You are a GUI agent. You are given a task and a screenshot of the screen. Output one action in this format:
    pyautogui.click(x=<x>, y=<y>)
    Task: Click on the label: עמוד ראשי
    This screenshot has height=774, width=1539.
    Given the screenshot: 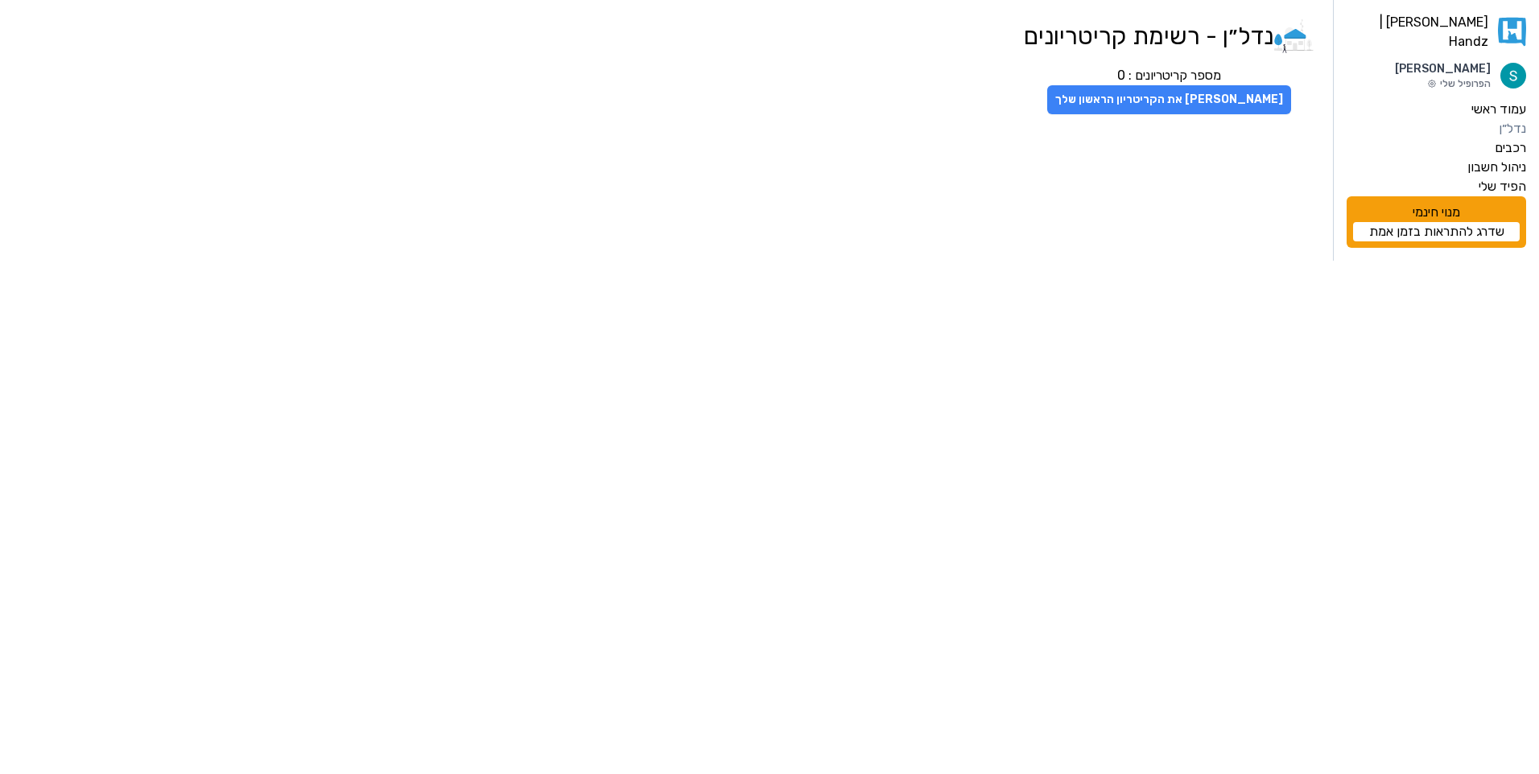 What is the action you would take?
    pyautogui.click(x=1499, y=109)
    